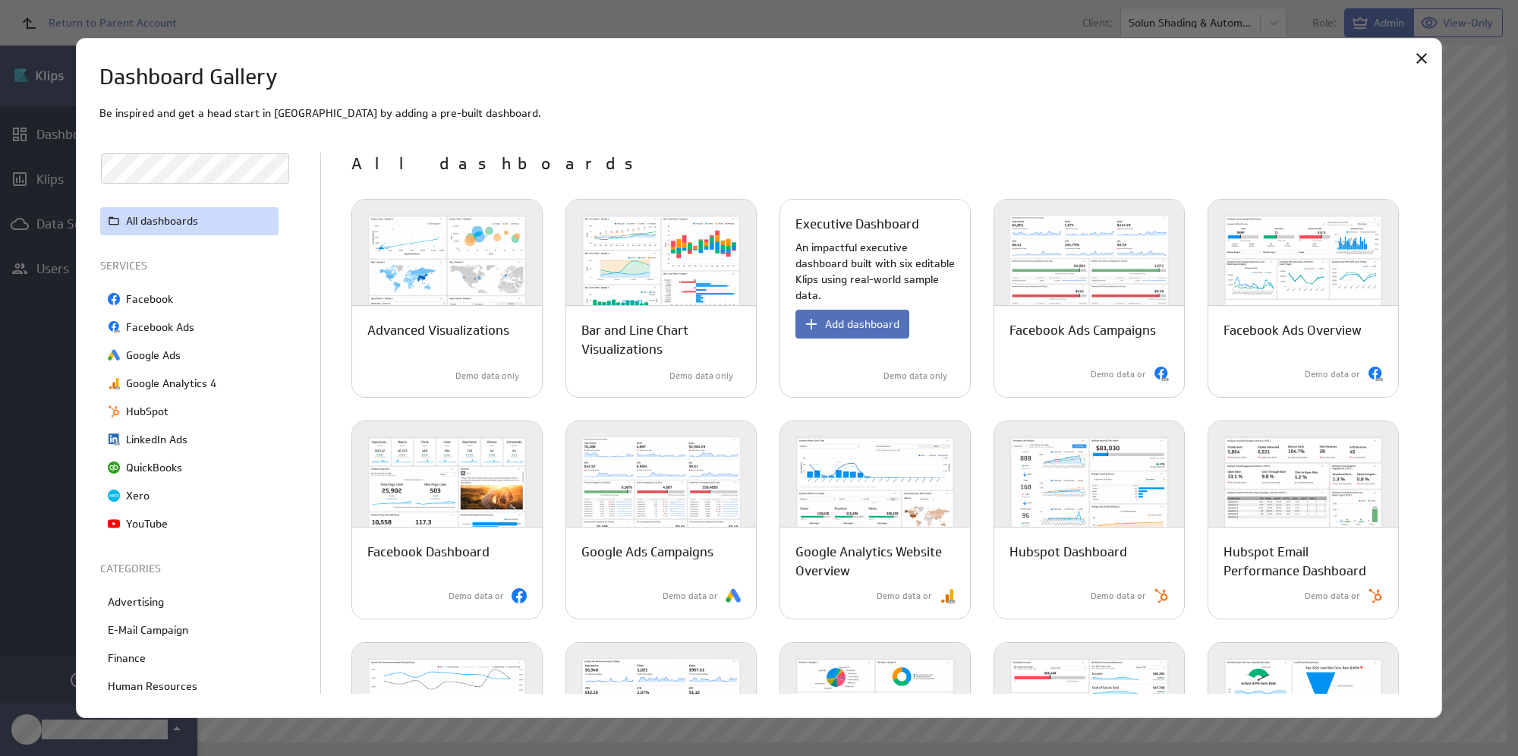  I want to click on img: image4788249492605619304.png, so click(114, 411).